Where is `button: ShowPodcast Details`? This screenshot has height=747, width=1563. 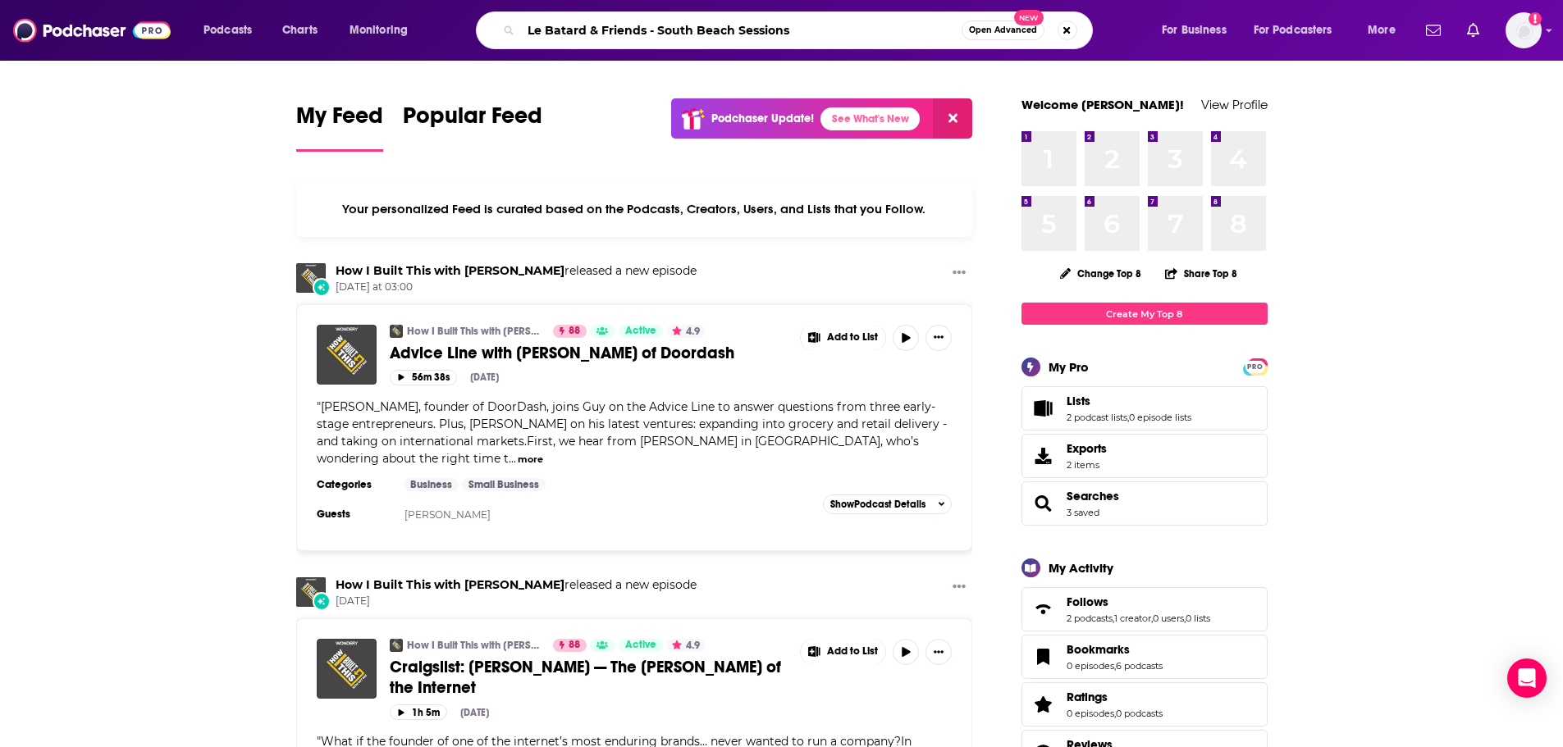 button: ShowPodcast Details is located at coordinates (888, 504).